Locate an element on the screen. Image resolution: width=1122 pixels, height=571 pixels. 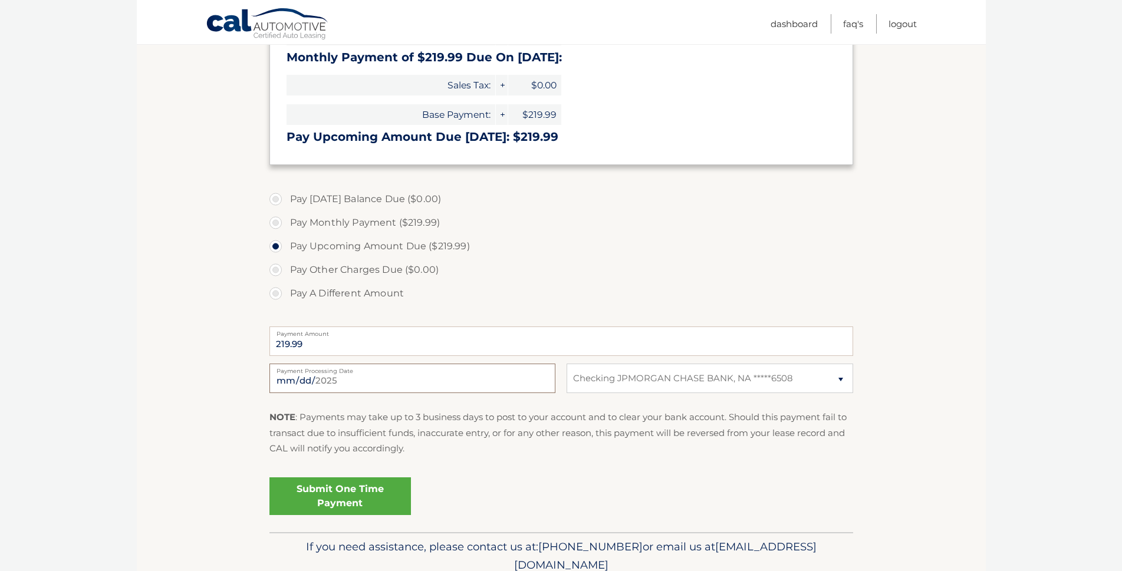
a: FAQ's is located at coordinates (853, 24).